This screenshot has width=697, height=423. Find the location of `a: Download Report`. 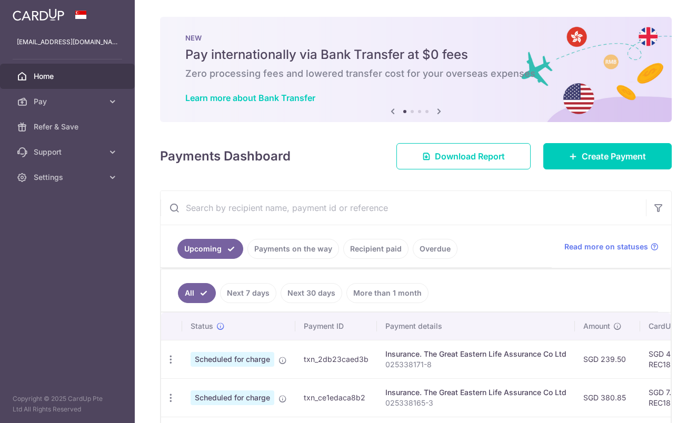

a: Download Report is located at coordinates (464, 156).